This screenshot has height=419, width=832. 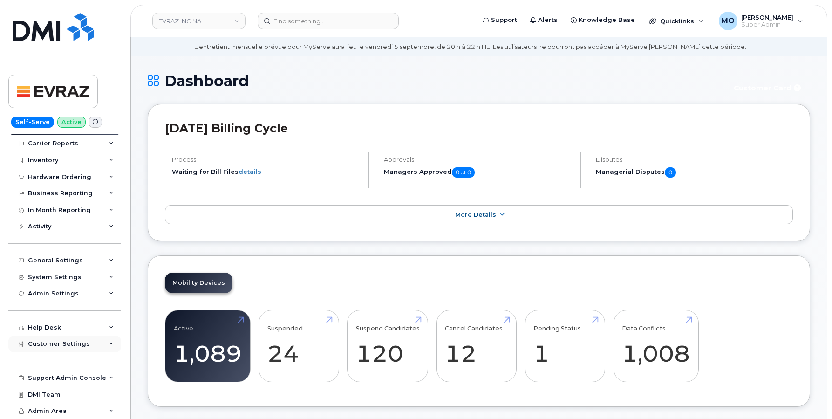 What do you see at coordinates (500, 20) in the screenshot?
I see `a: Support` at bounding box center [500, 20].